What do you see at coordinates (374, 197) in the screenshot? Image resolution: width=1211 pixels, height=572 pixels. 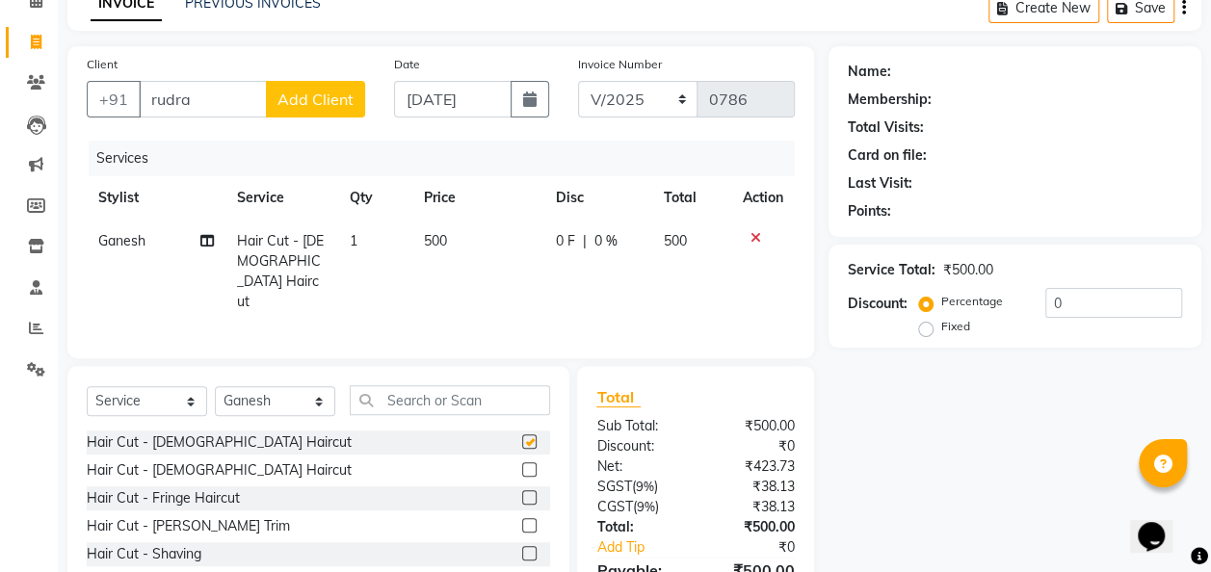 I see `th: Qty` at bounding box center [374, 197].